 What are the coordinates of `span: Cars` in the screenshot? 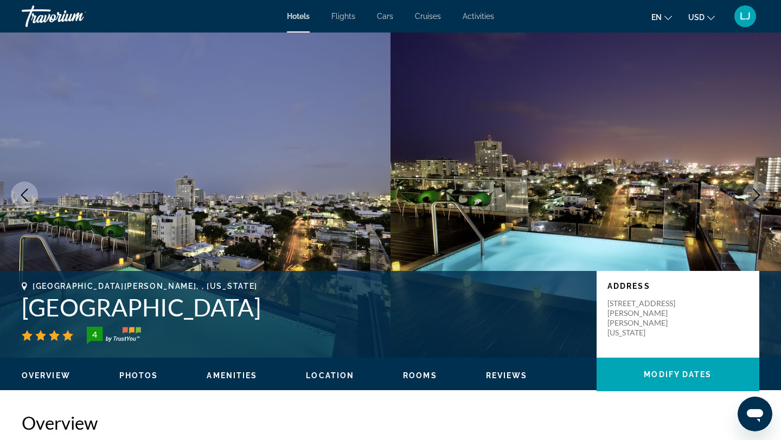 It's located at (385, 16).